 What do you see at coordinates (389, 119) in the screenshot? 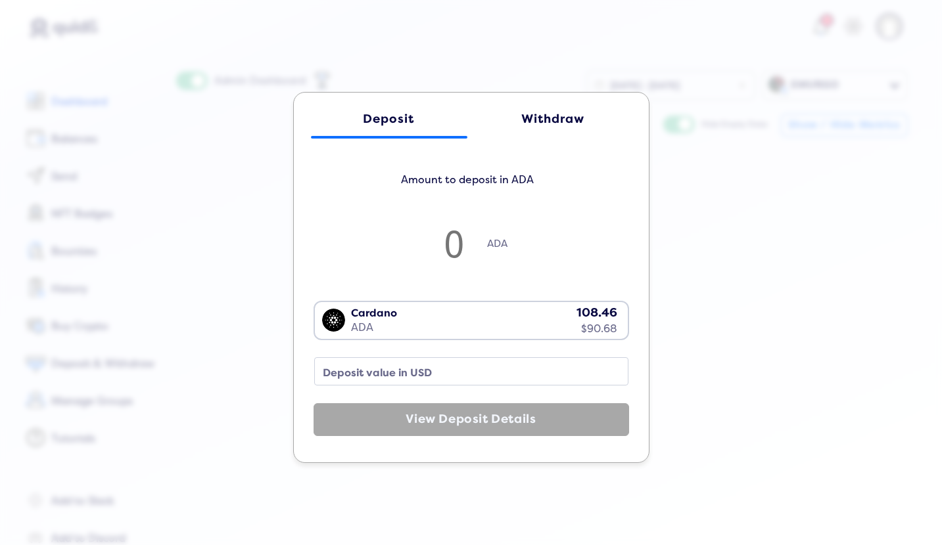
I see `a: Deposit` at bounding box center [389, 119].